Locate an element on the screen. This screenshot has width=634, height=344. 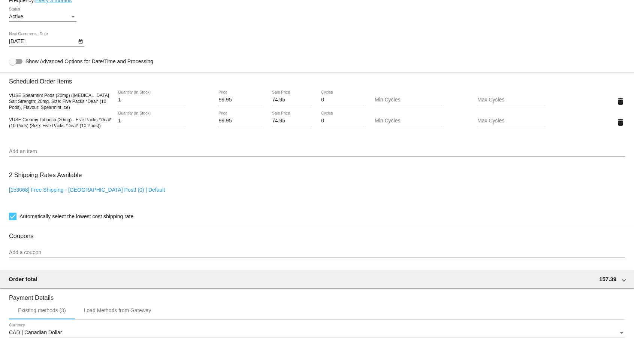
span: Show Advanced Options for Date/Time and Processing is located at coordinates (89, 61).